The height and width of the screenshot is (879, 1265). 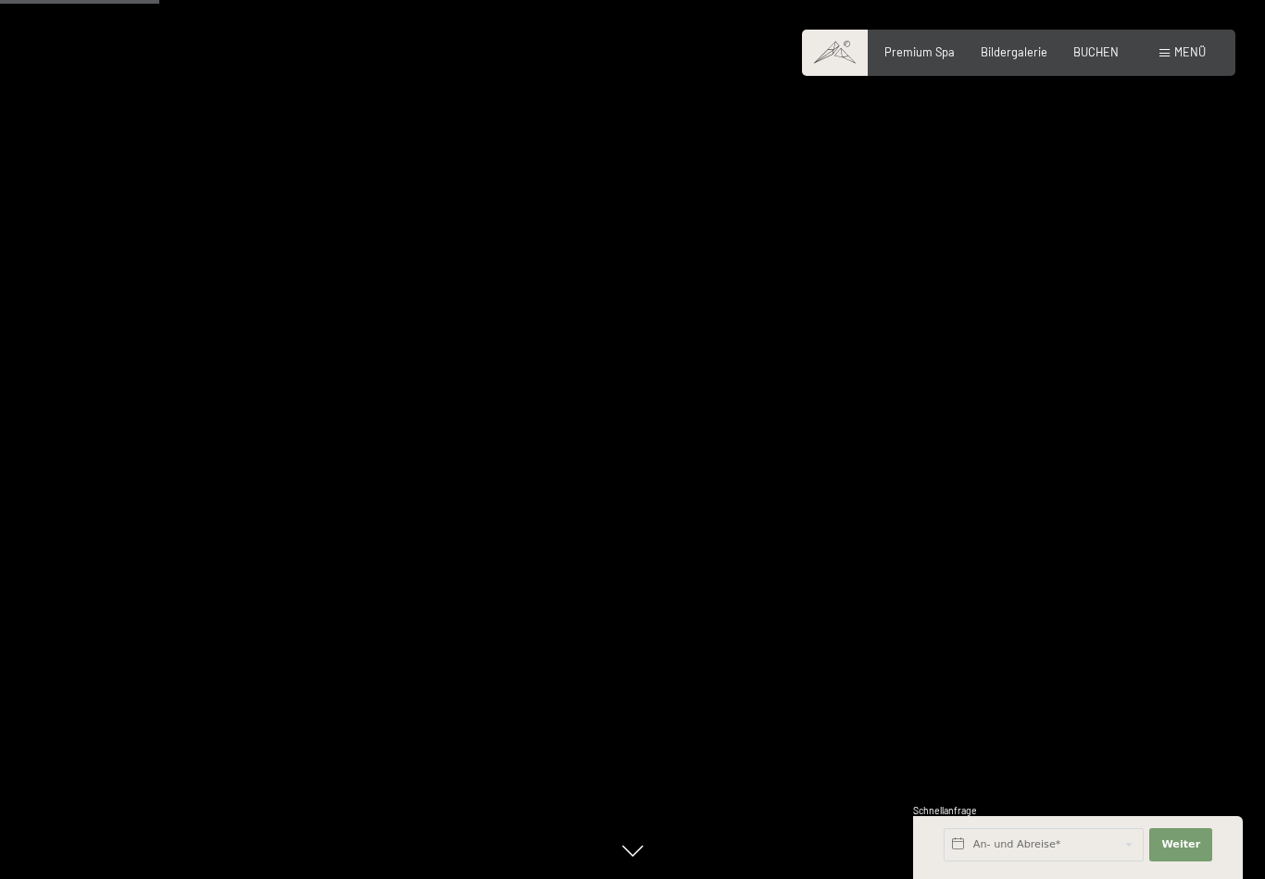 I want to click on span: Menü, so click(x=1190, y=52).